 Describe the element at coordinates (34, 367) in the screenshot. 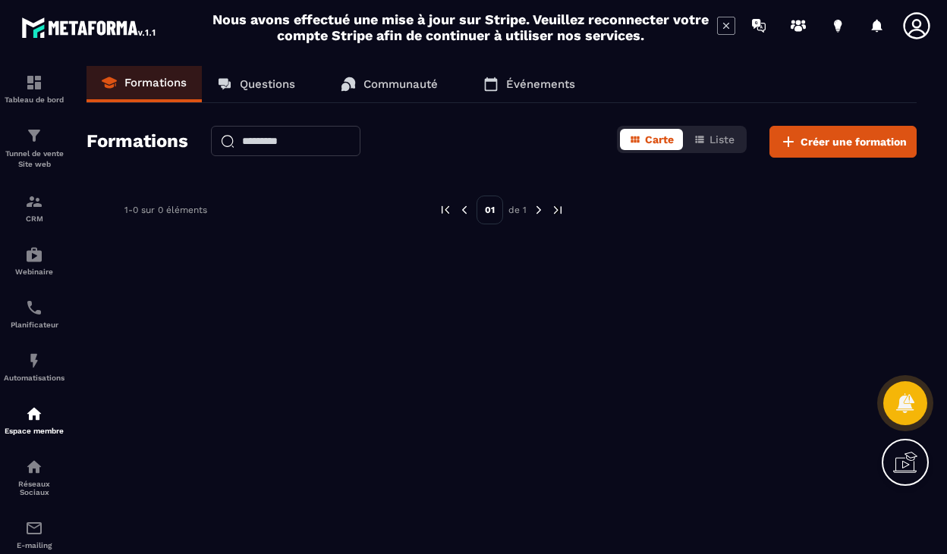

I see `a: automationsautomationsAutomatisations` at that location.